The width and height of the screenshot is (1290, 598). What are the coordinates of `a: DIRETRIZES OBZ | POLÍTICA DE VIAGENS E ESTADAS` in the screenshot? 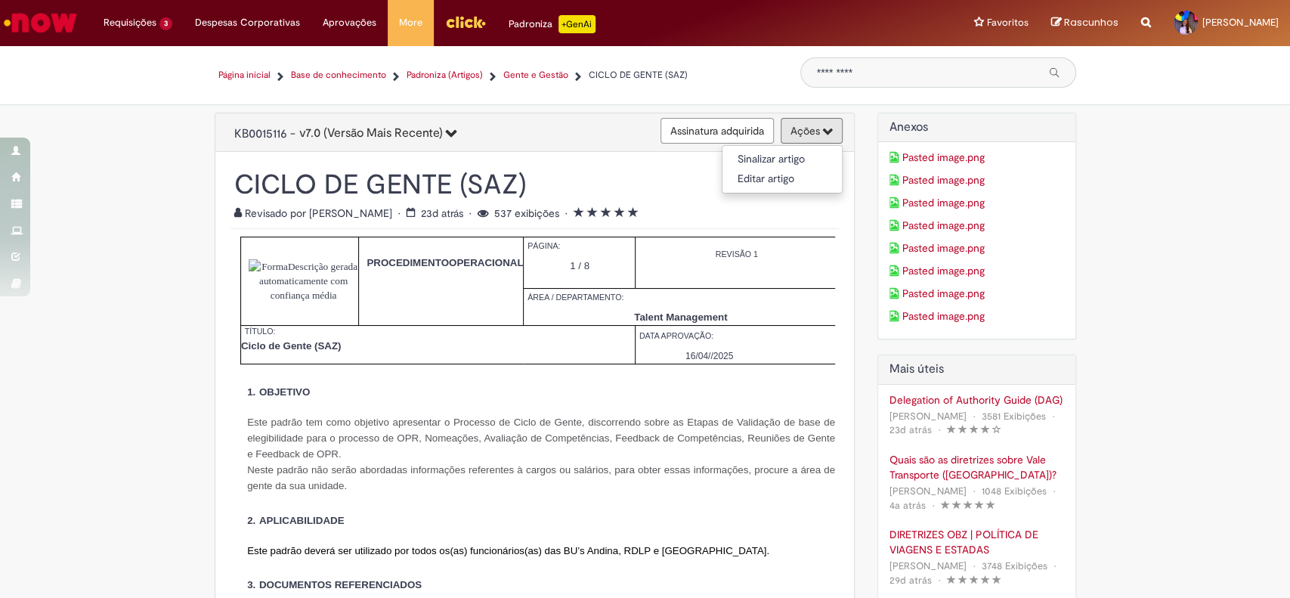 It's located at (976, 542).